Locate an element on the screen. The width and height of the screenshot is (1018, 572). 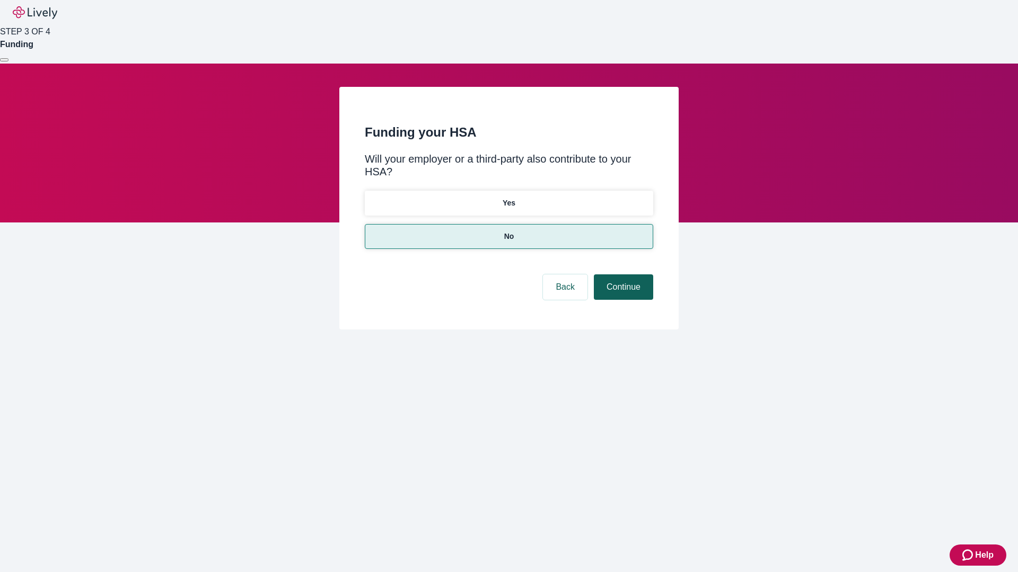
button: Zendesk support iconHelp is located at coordinates (977, 555).